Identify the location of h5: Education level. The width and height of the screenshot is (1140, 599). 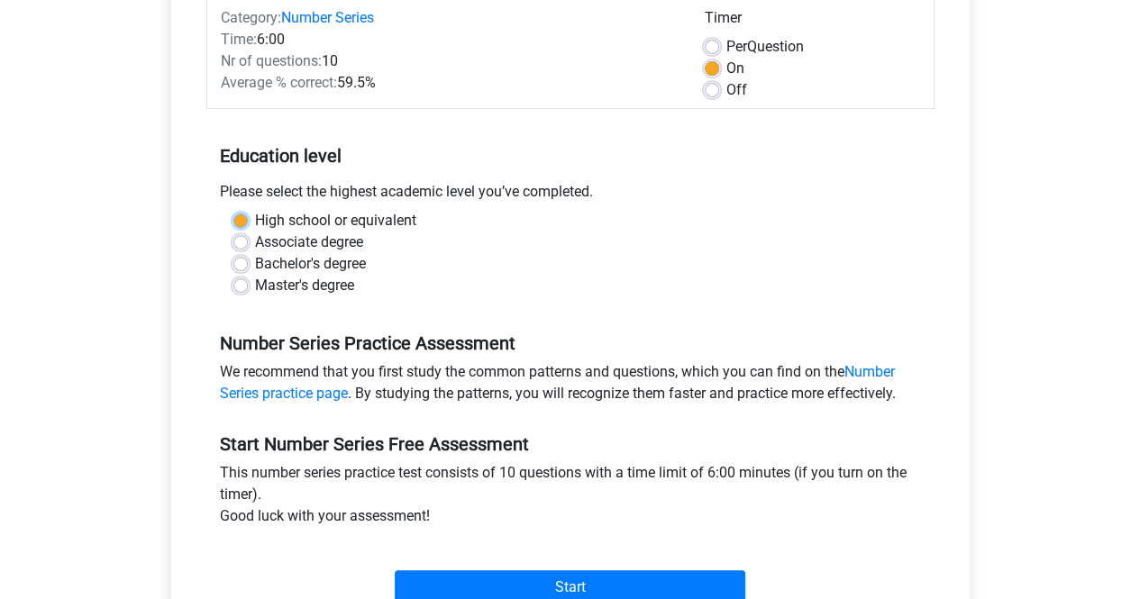
(571, 156).